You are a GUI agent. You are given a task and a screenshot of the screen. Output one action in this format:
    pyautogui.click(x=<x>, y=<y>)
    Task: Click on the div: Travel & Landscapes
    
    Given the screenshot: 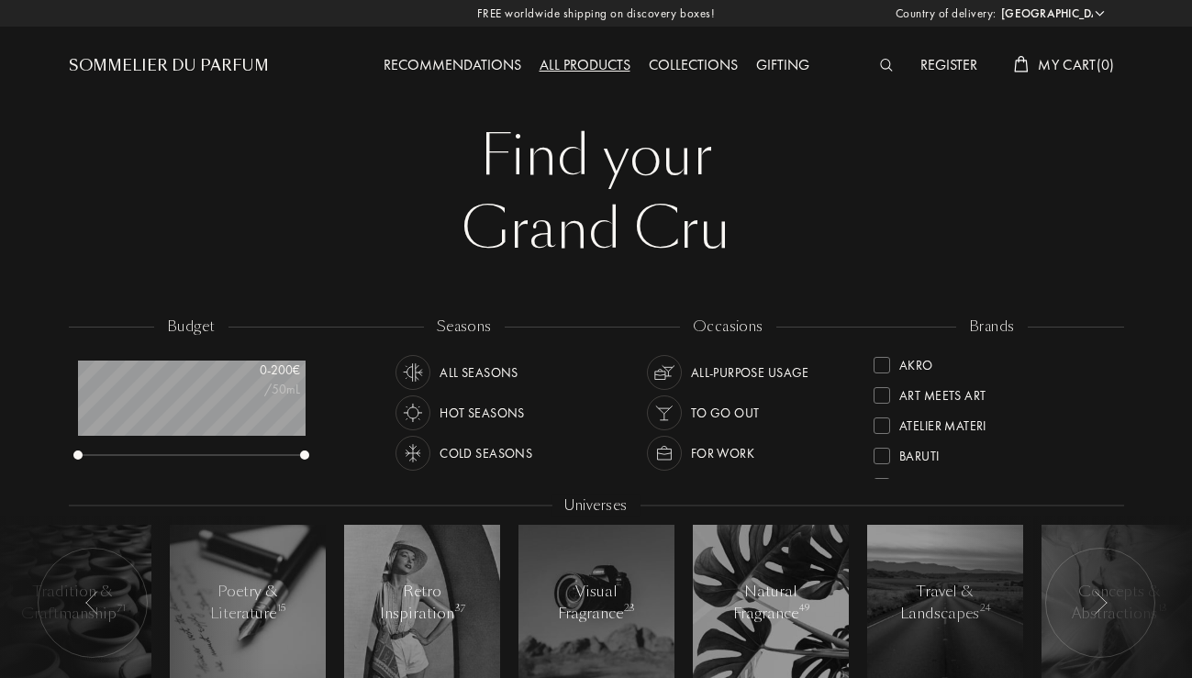 What is the action you would take?
    pyautogui.click(x=945, y=603)
    